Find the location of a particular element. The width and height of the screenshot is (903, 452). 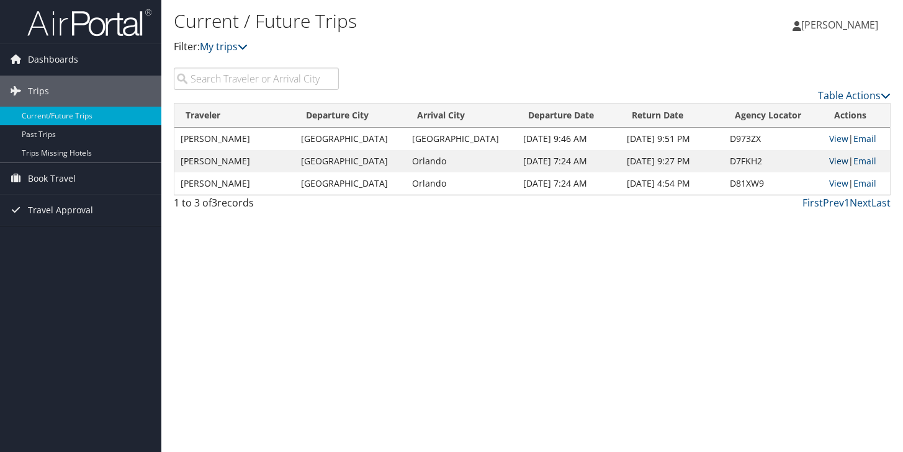

a: First is located at coordinates (812, 203).